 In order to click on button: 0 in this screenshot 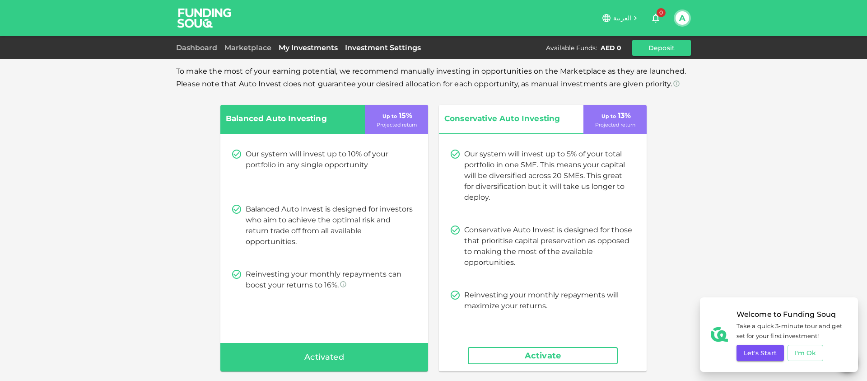, I will do `click(656, 18)`.